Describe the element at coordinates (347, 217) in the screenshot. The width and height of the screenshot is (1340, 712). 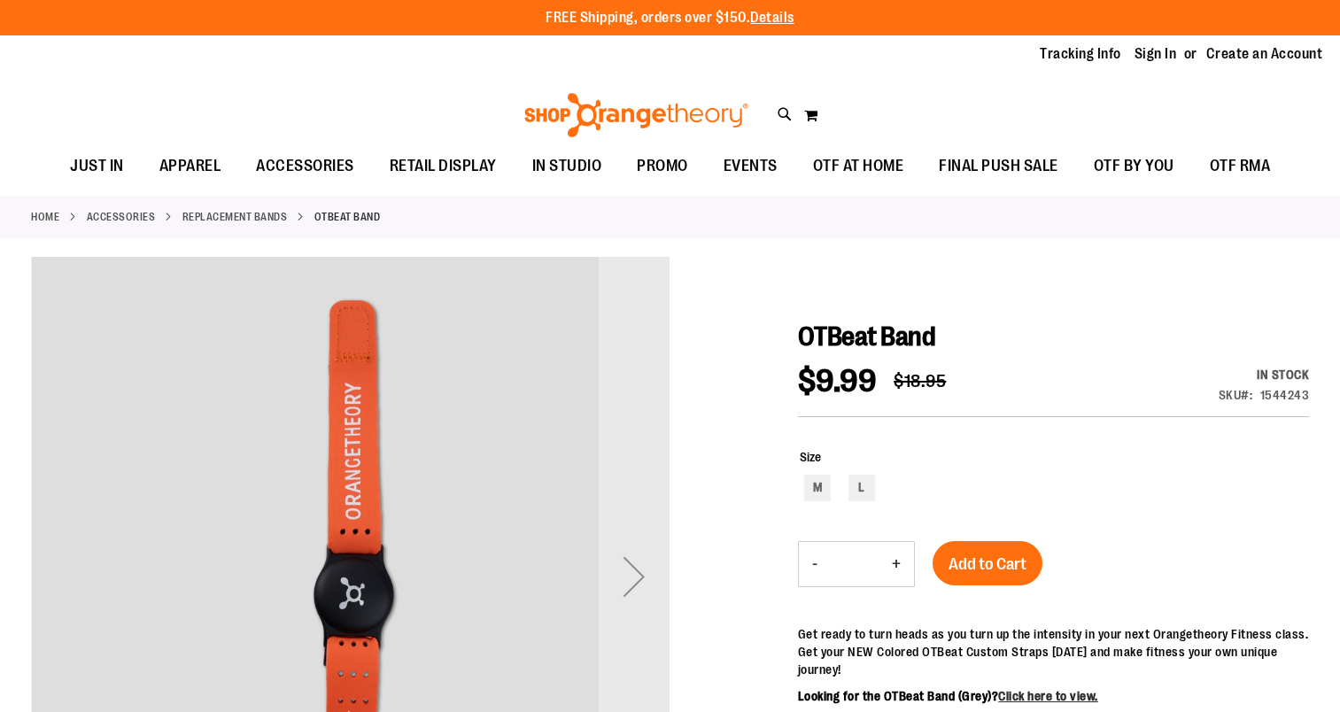
I see `strong: OTBeat Band` at that location.